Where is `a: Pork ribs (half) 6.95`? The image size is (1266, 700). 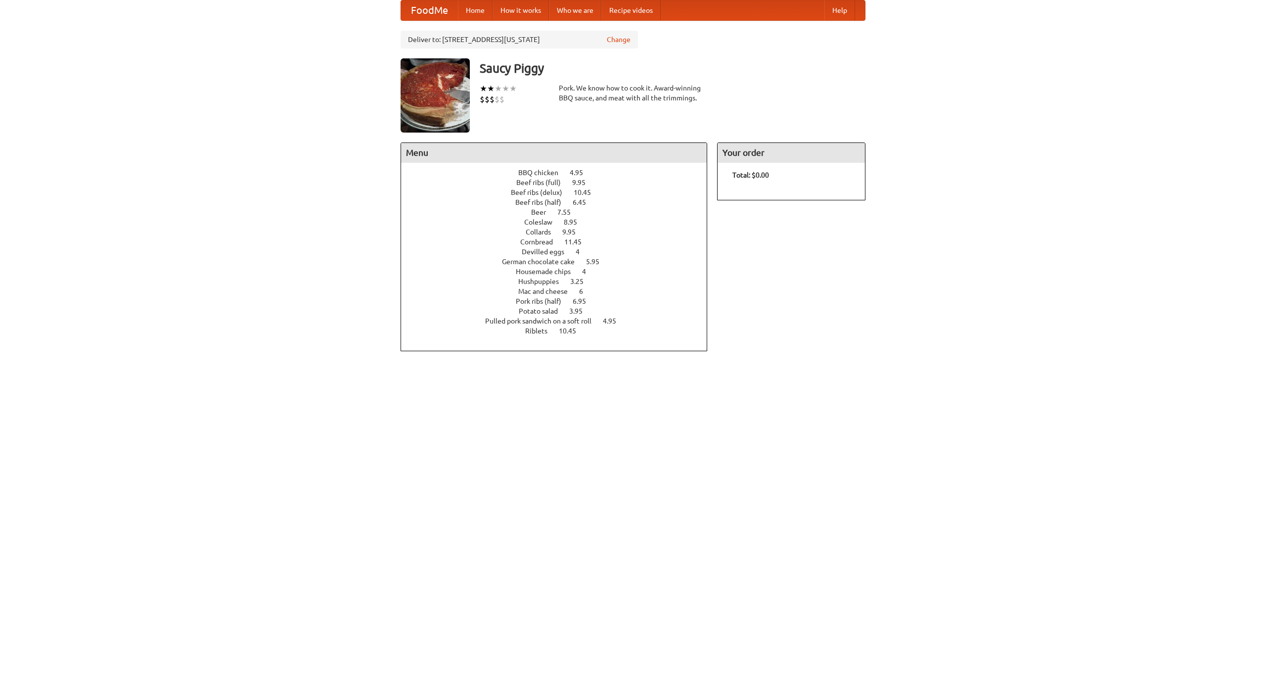
a: Pork ribs (half) 6.95 is located at coordinates (560, 301).